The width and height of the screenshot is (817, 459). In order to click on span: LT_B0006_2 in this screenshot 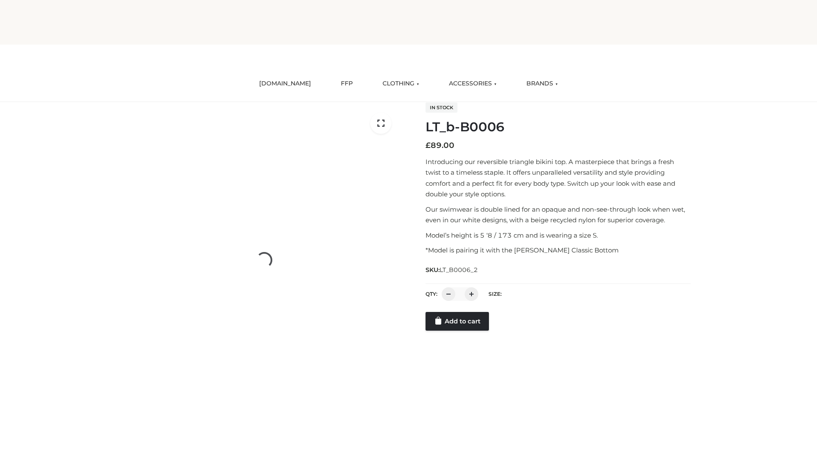, I will do `click(459, 270)`.